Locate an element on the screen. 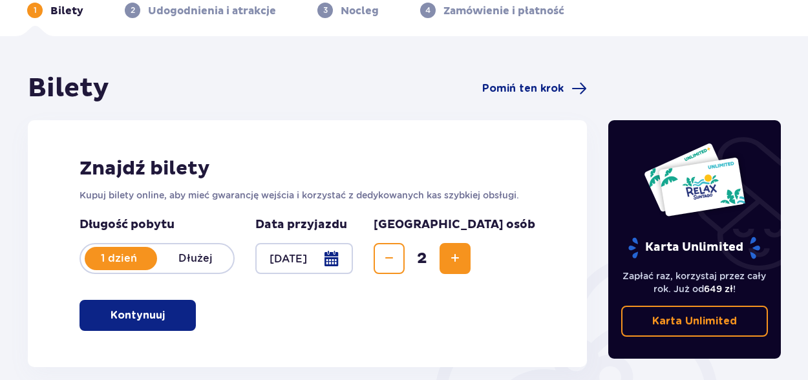 Image resolution: width=808 pixels, height=380 pixels. span: Pomiń ten krok is located at coordinates (523, 89).